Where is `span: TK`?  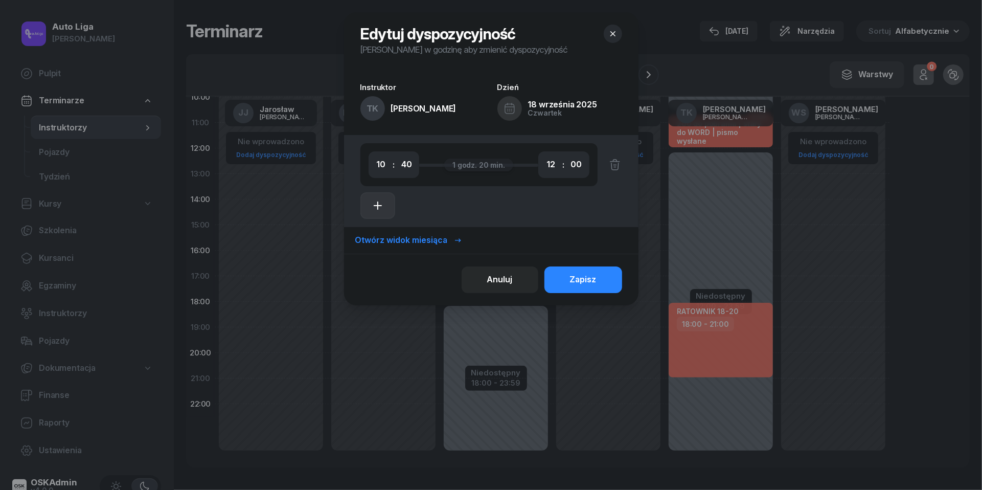 span: TK is located at coordinates (373, 108).